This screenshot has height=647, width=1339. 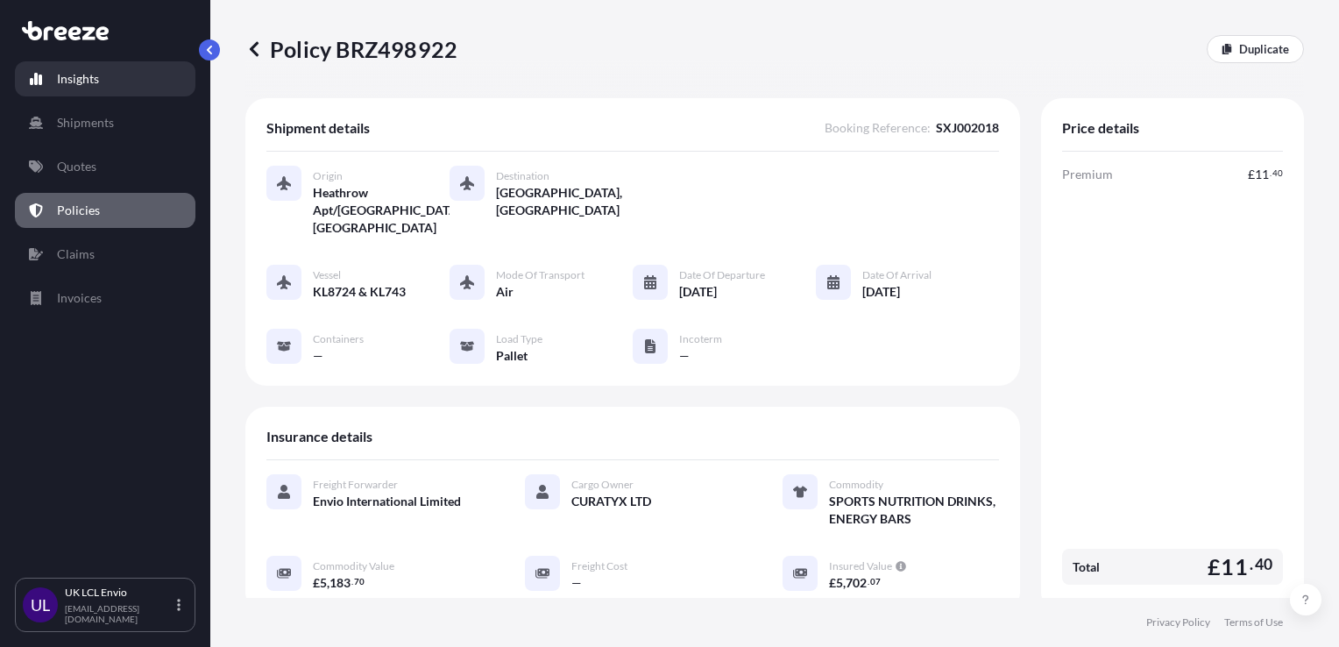 What do you see at coordinates (76, 166) in the screenshot?
I see `p: Quotes` at bounding box center [76, 166].